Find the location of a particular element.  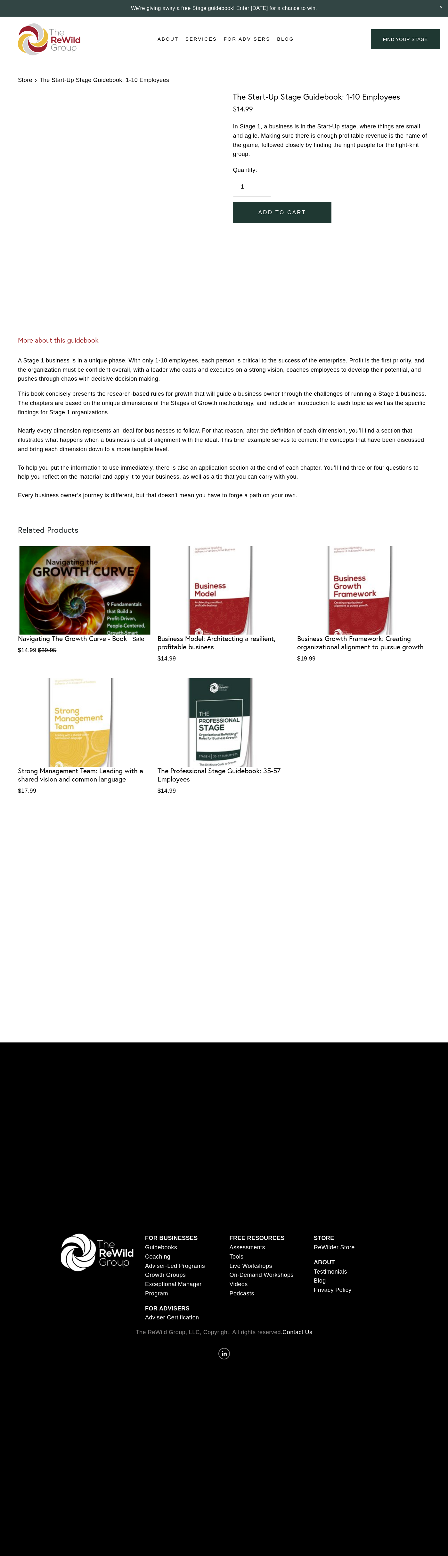

p: A Stage 1 business is in a unique phase. With only 1-10 employees, each person is critical to the... is located at coordinates (224, 370).